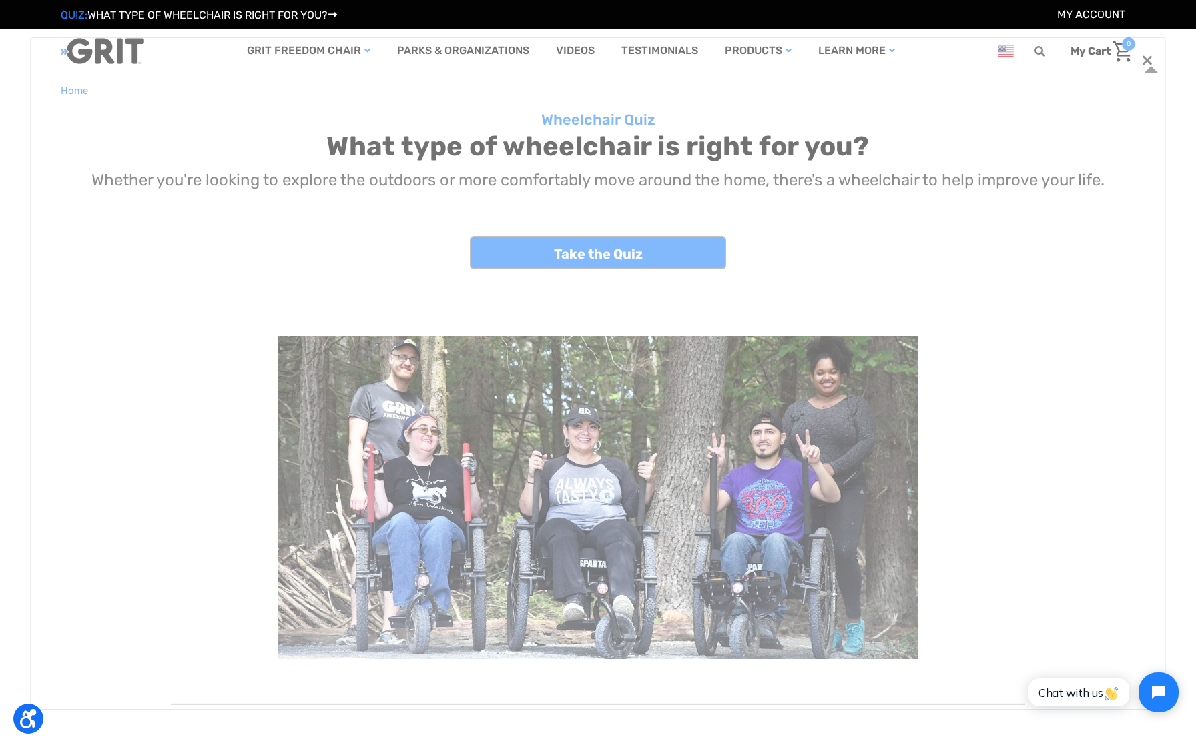 This screenshot has height=747, width=1196. Describe the element at coordinates (65, 31) in the screenshot. I see `span: Chat with us` at that location.